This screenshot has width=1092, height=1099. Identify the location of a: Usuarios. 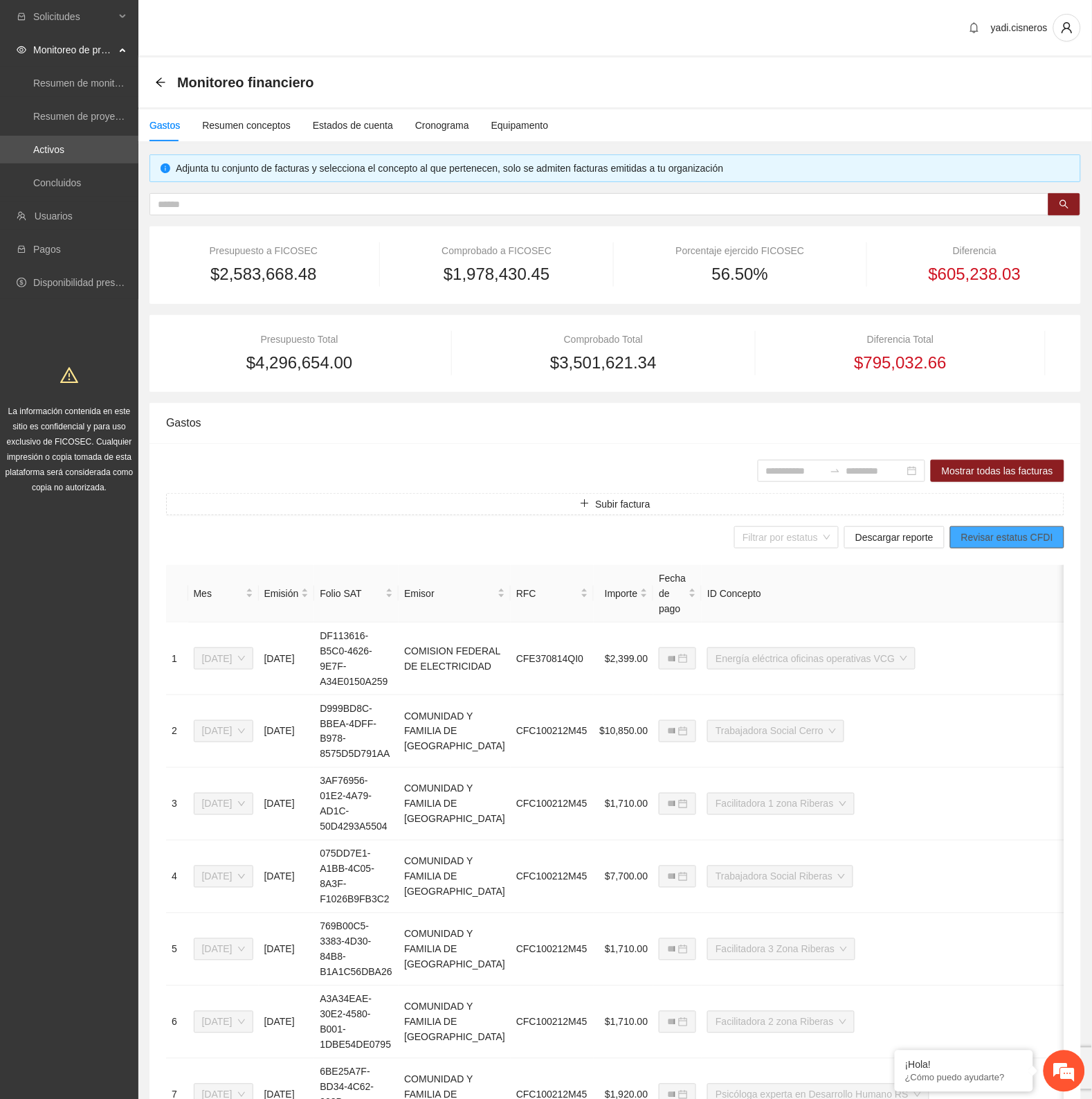
(53, 216).